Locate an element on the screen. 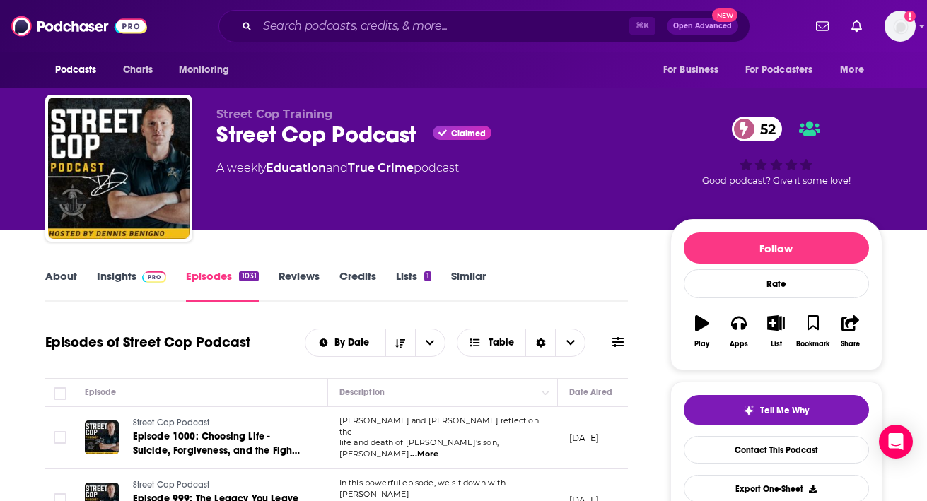  div: Search podcasts, credits, & more... is located at coordinates (484, 26).